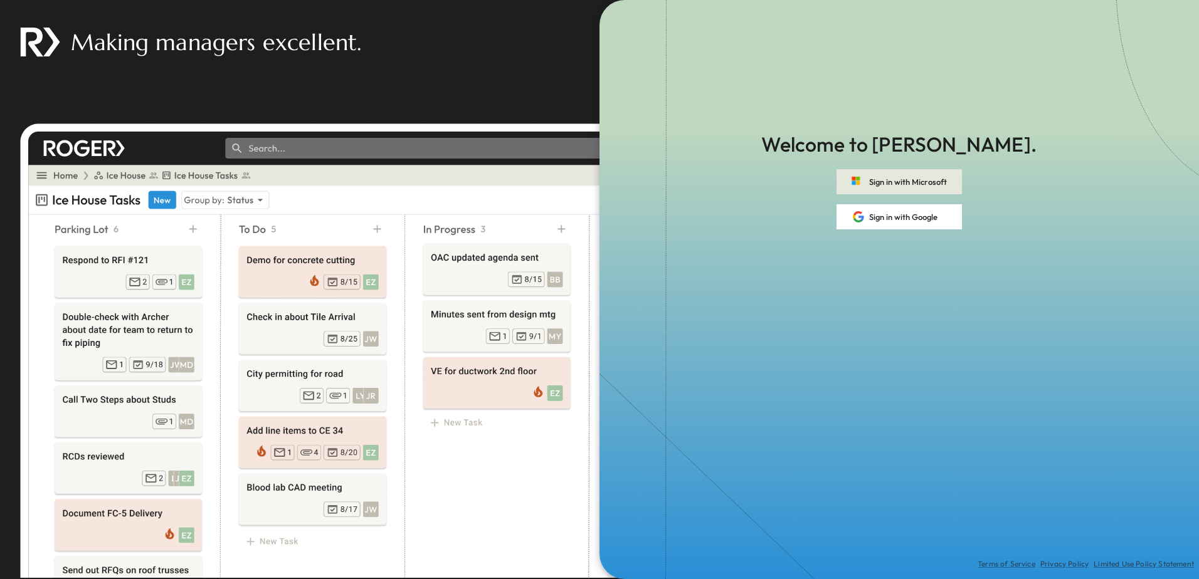 The width and height of the screenshot is (1199, 579). What do you see at coordinates (899, 217) in the screenshot?
I see `button: Sign in with Google` at bounding box center [899, 217].